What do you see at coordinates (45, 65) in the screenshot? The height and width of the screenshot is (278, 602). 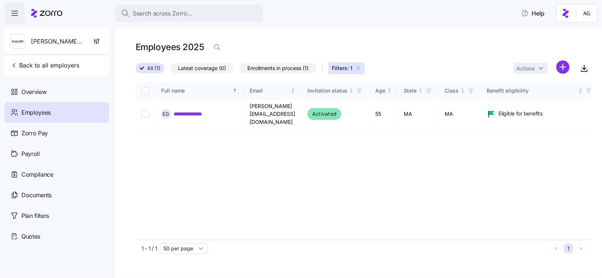 I see `button: Back to all employers` at bounding box center [45, 65].